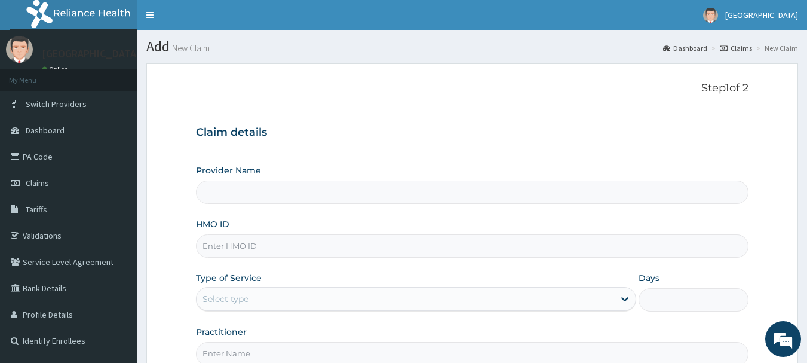  I want to click on label: Practitioner, so click(221, 332).